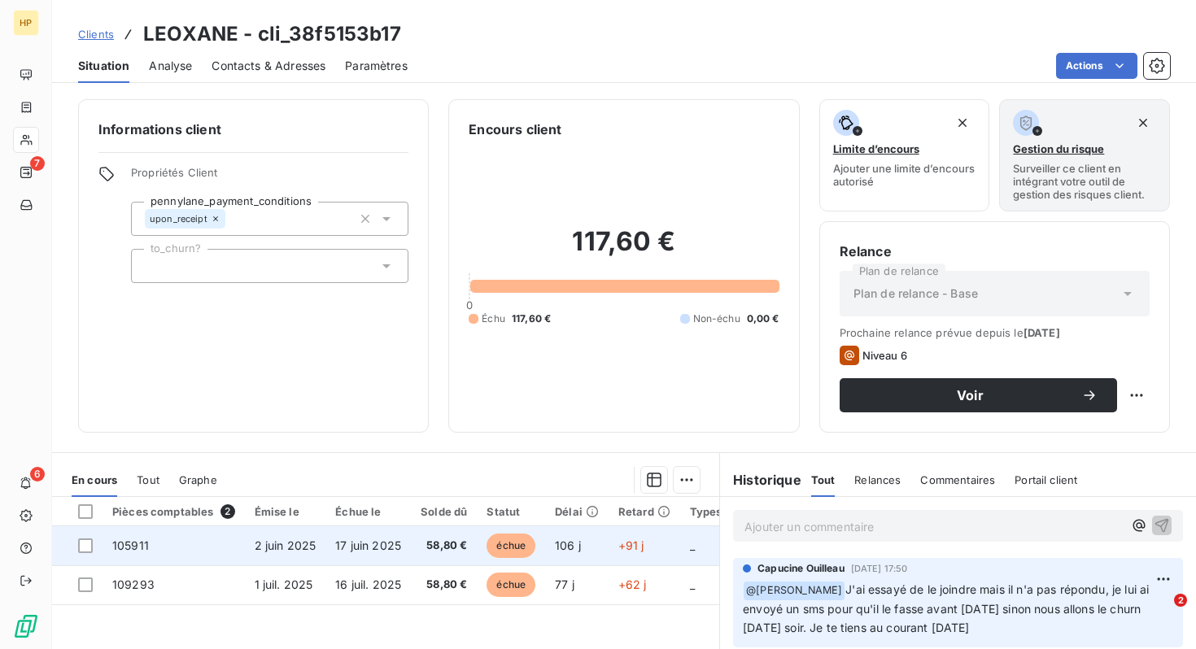  I want to click on span: Surveiller ce client en intégrant votre outil de gestion des risques client., so click(1084, 181).